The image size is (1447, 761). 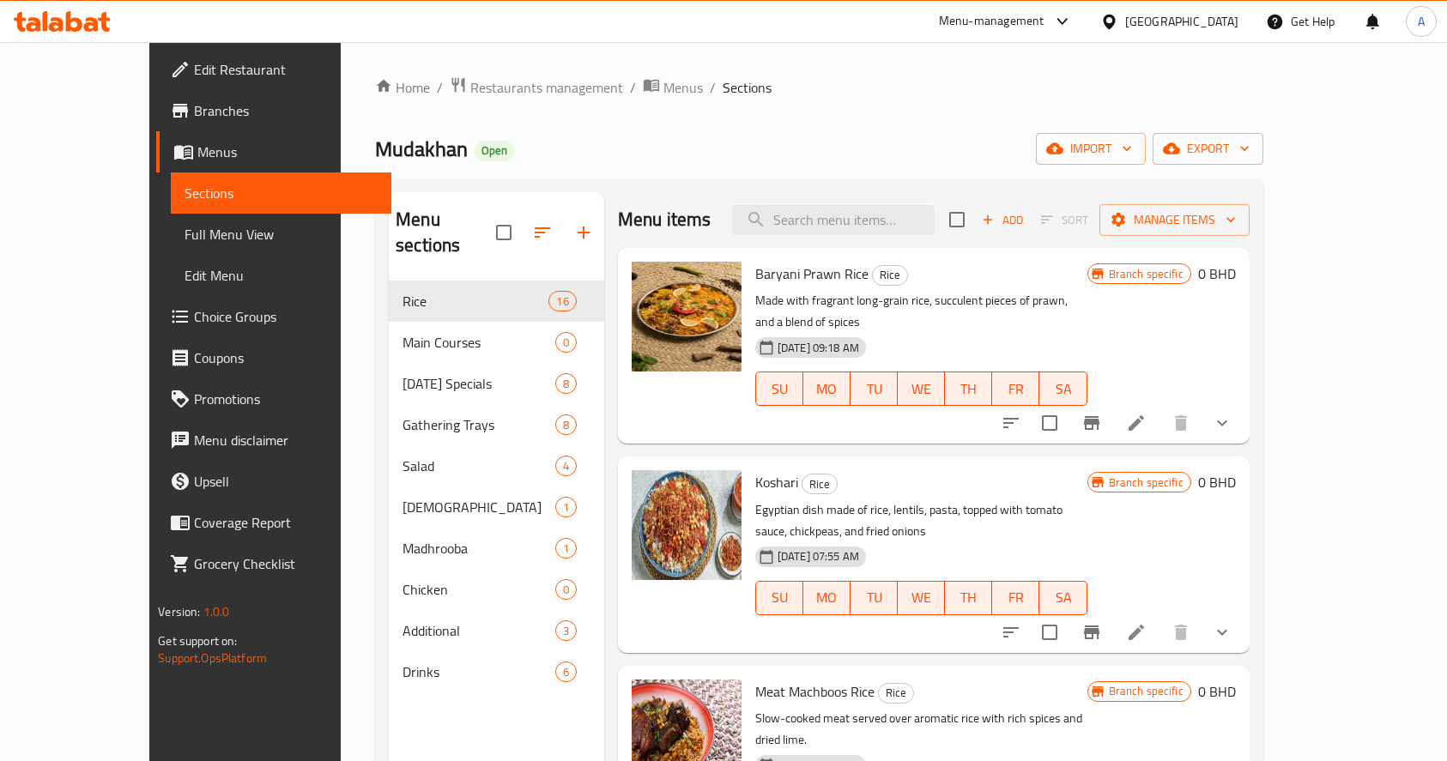 What do you see at coordinates (826, 597) in the screenshot?
I see `span: MO` at bounding box center [826, 597].